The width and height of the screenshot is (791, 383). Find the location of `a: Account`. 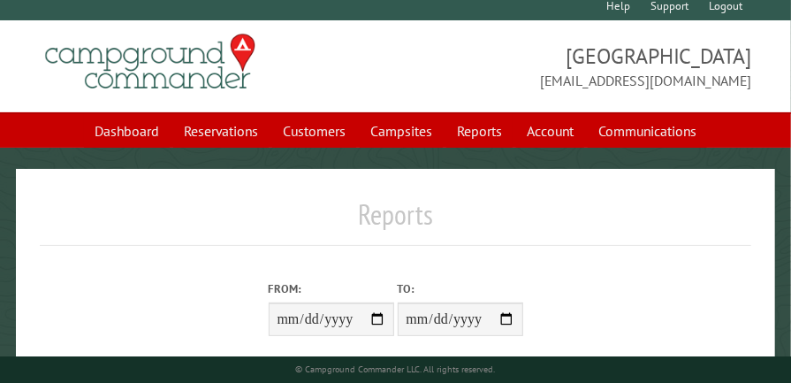

a: Account is located at coordinates (550, 131).